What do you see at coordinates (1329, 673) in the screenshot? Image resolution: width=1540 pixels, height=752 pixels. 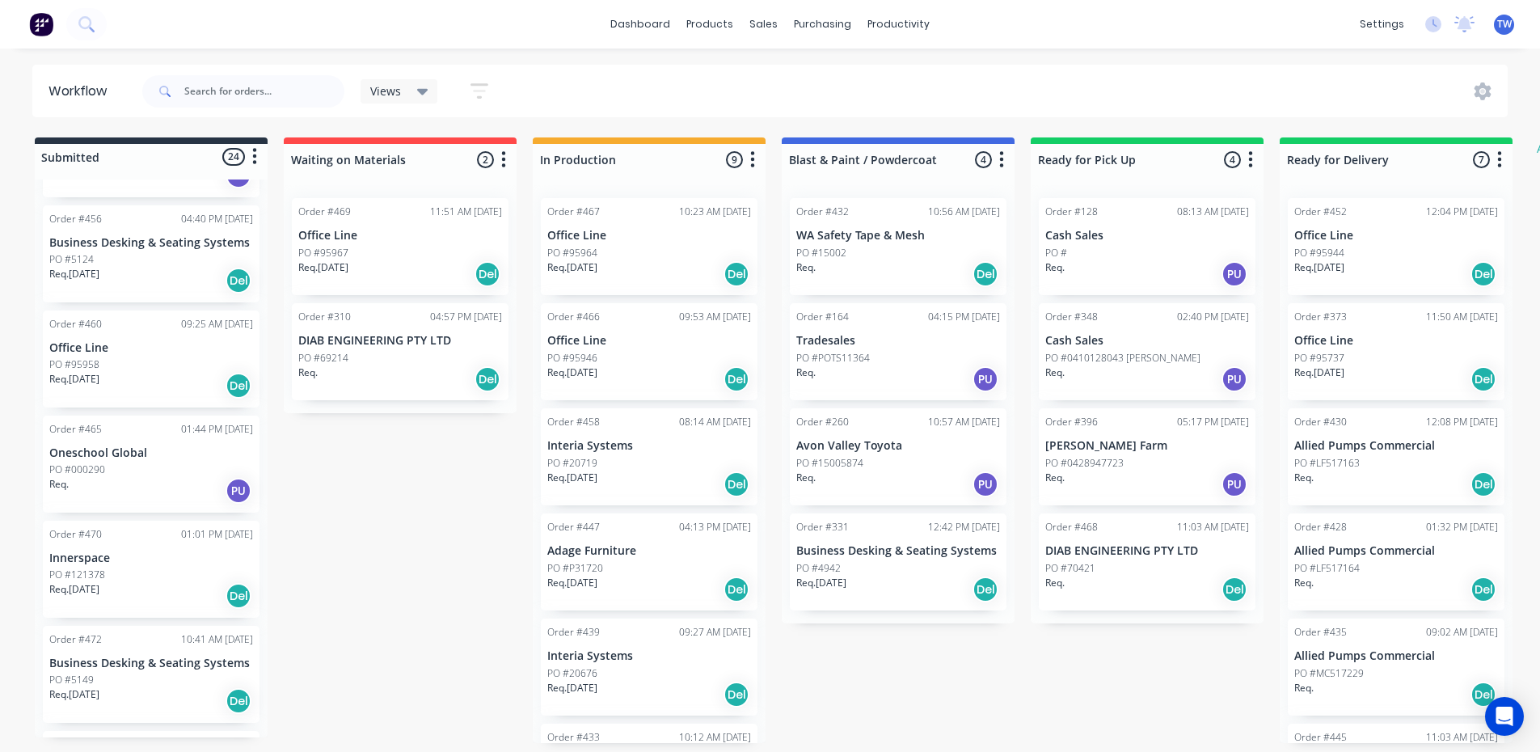 I see `p: PO #MC517229` at bounding box center [1329, 673].